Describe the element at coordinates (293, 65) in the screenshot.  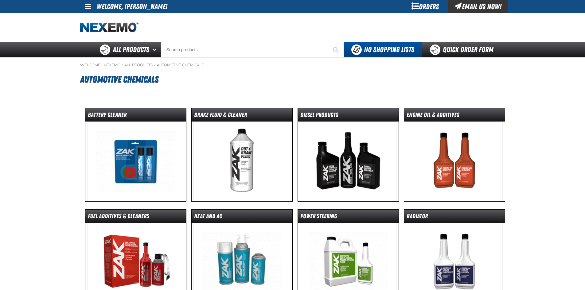
I see `nav: Breadcrumbs` at that location.